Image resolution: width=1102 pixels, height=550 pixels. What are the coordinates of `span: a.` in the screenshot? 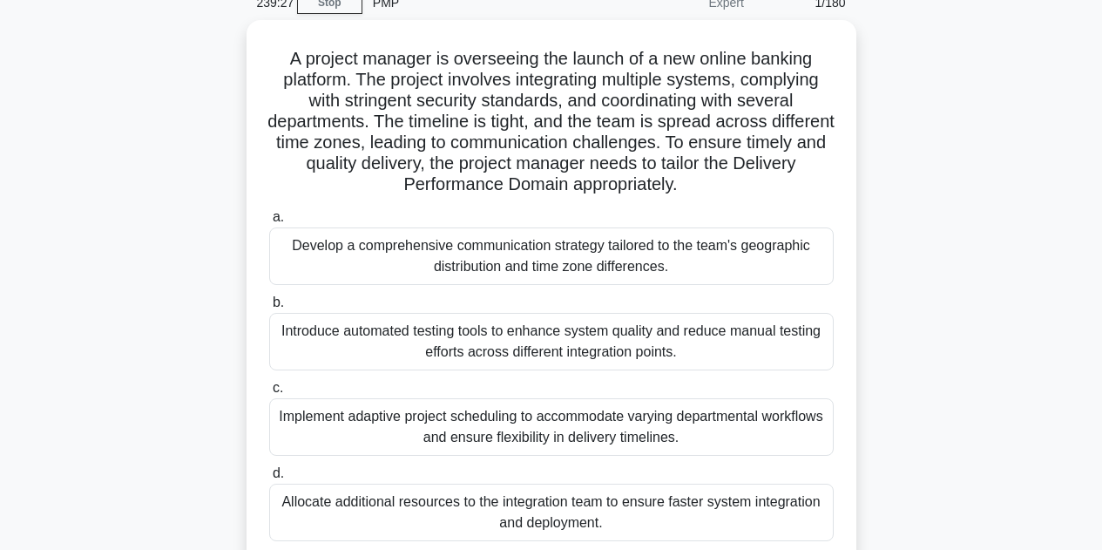 It's located at (278, 216).